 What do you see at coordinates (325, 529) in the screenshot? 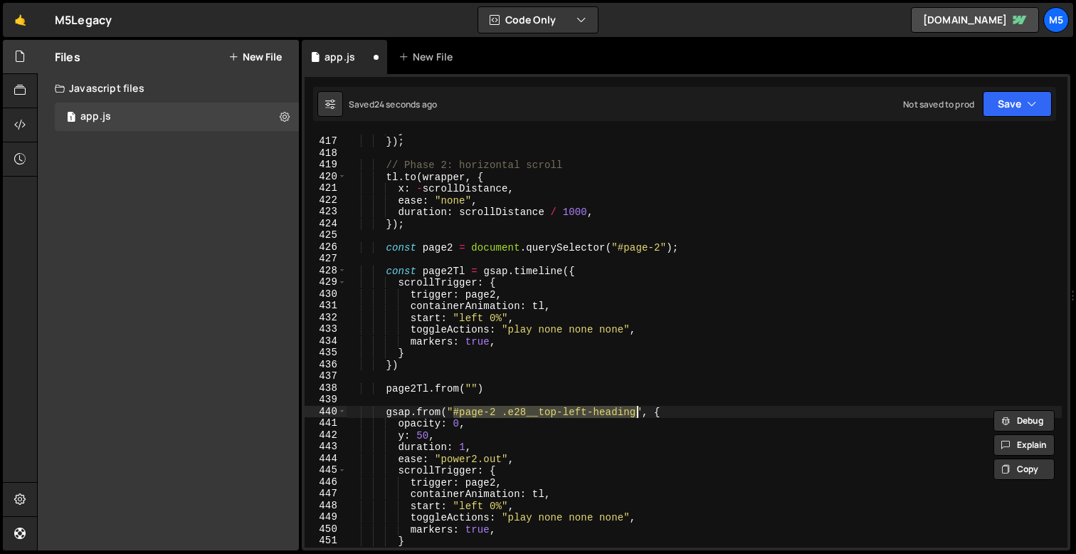
I see `div: 450` at bounding box center [325, 529].